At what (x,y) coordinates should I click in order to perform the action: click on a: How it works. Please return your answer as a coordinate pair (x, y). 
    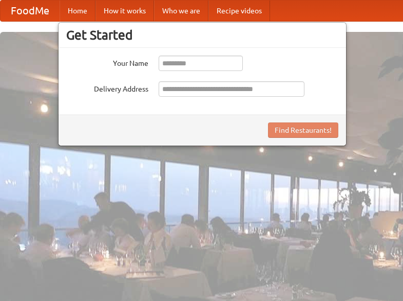
    Looking at the image, I should click on (125, 11).